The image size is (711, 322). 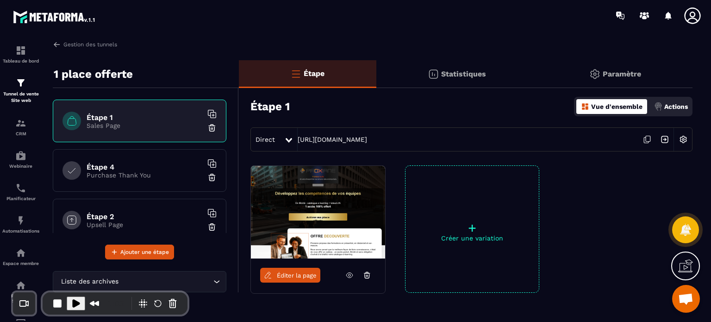 What do you see at coordinates (144, 216) in the screenshot?
I see `h6: Étape 2` at bounding box center [144, 216].